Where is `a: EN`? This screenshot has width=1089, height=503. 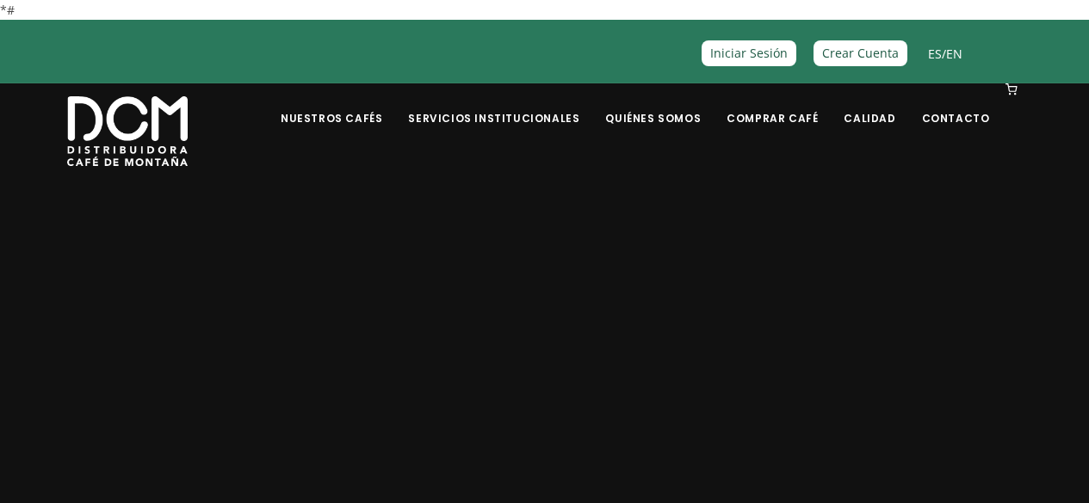 a: EN is located at coordinates (954, 53).